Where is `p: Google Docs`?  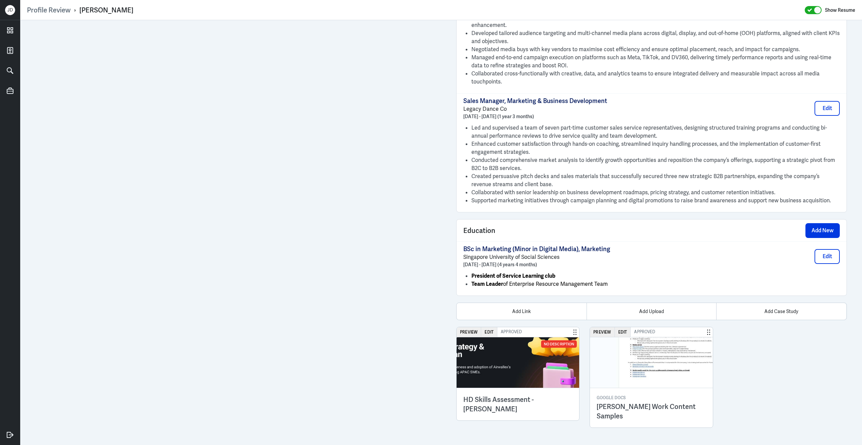
p: Google Docs is located at coordinates (651, 398).